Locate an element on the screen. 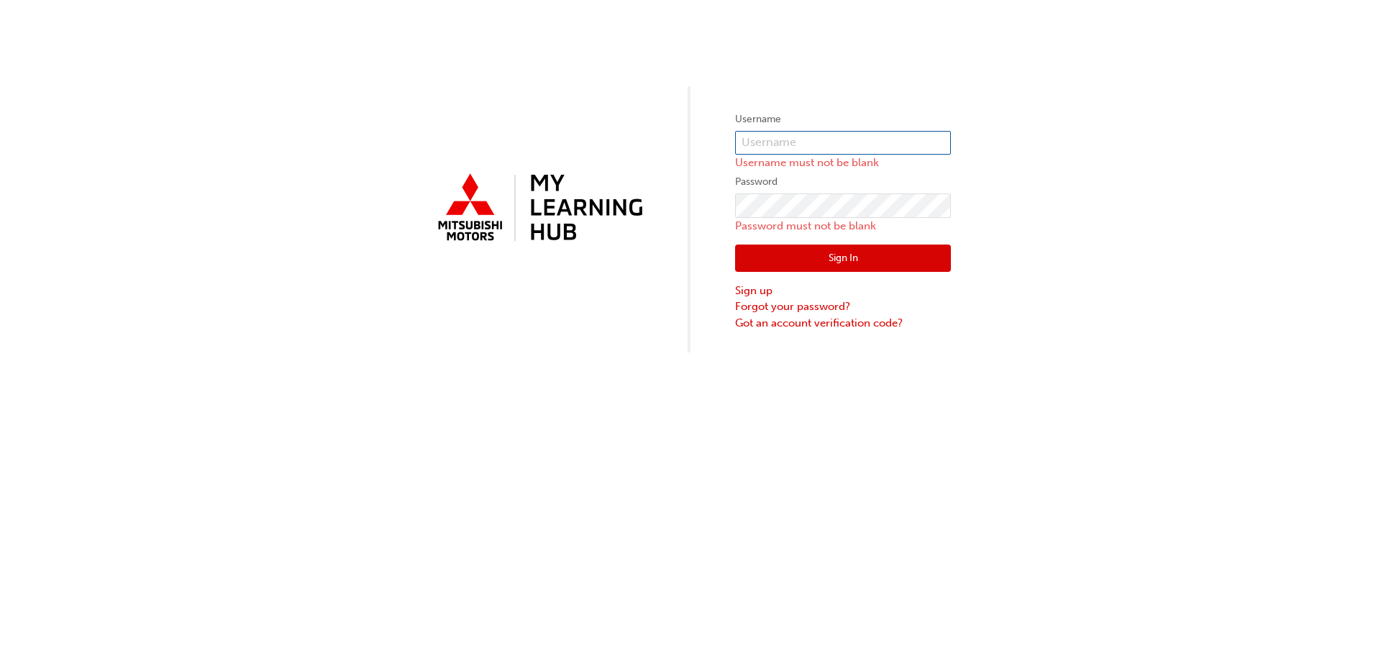  a: Got an account verification code? is located at coordinates (843, 323).